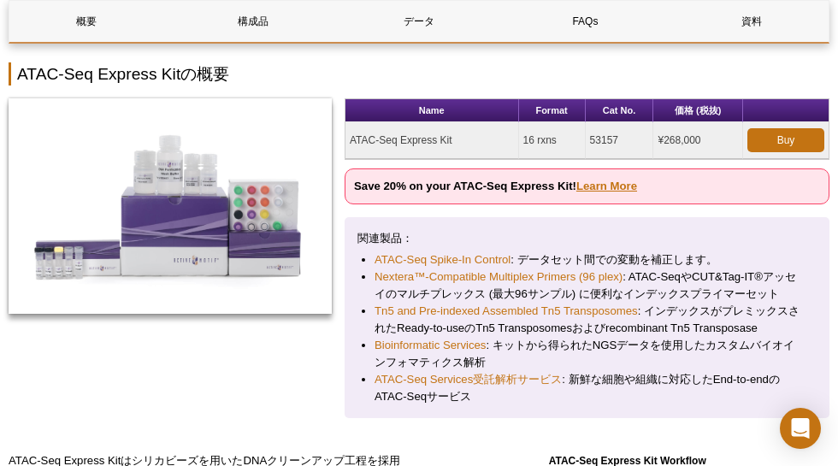  What do you see at coordinates (587, 354) in the screenshot?
I see `li: : キットから得られたNGSデータを使用したカスタムバイオインフォマティクス解析` at bounding box center [587, 354].